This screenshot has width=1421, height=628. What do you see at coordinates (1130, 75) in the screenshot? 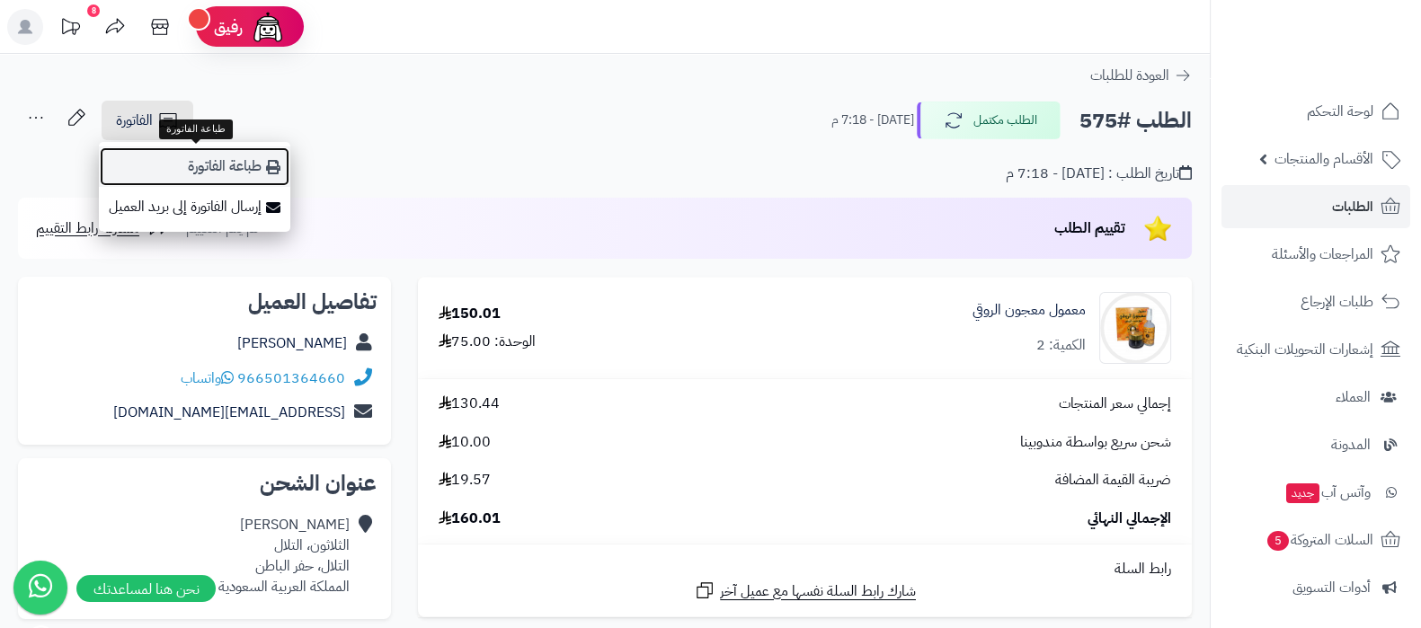
I see `span: العودة للطلبات` at bounding box center [1130, 75].